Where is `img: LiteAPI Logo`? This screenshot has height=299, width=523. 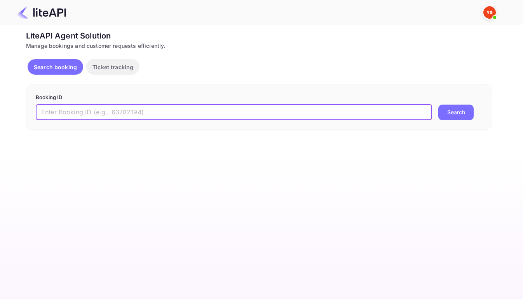
img: LiteAPI Logo is located at coordinates (42, 12).